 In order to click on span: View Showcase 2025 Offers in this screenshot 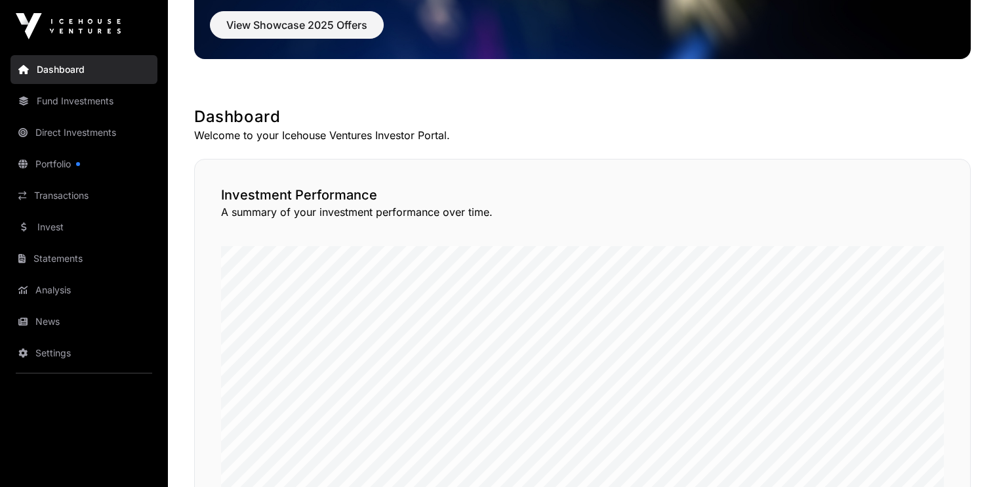, I will do `click(297, 25)`.